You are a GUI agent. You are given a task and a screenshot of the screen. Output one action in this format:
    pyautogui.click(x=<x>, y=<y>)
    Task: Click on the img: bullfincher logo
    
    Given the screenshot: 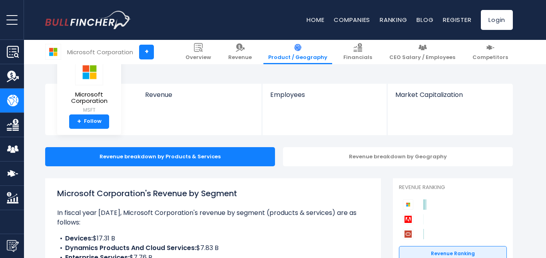 What is the action you would take?
    pyautogui.click(x=88, y=20)
    